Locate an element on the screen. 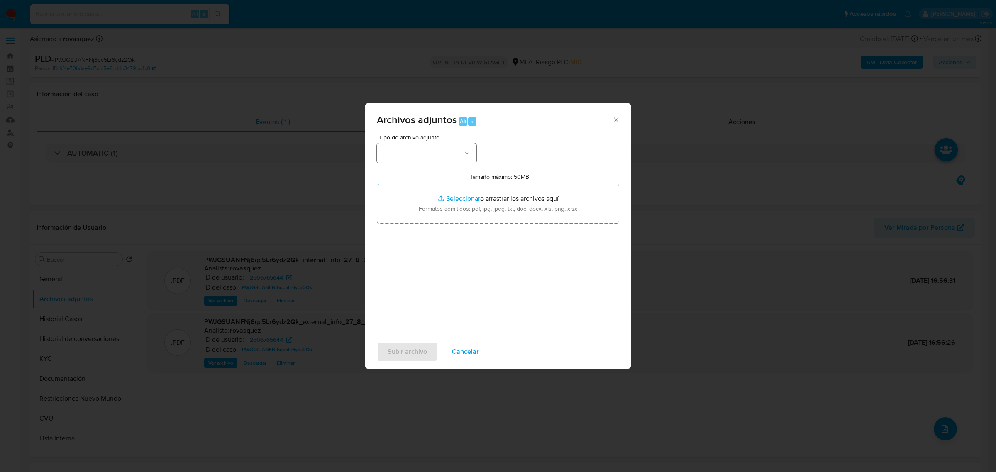  label: Tamaño máximo: 50MB is located at coordinates (499, 177).